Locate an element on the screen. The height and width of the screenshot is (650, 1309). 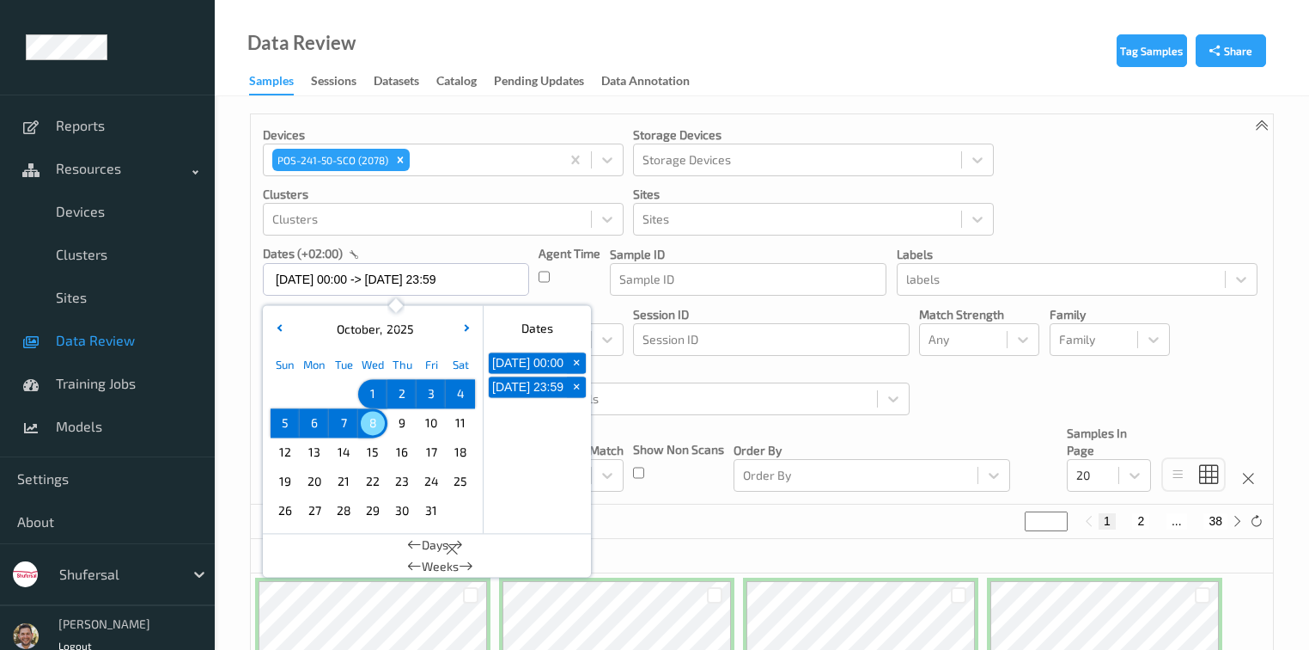
div: Samples is located at coordinates (272, 83).